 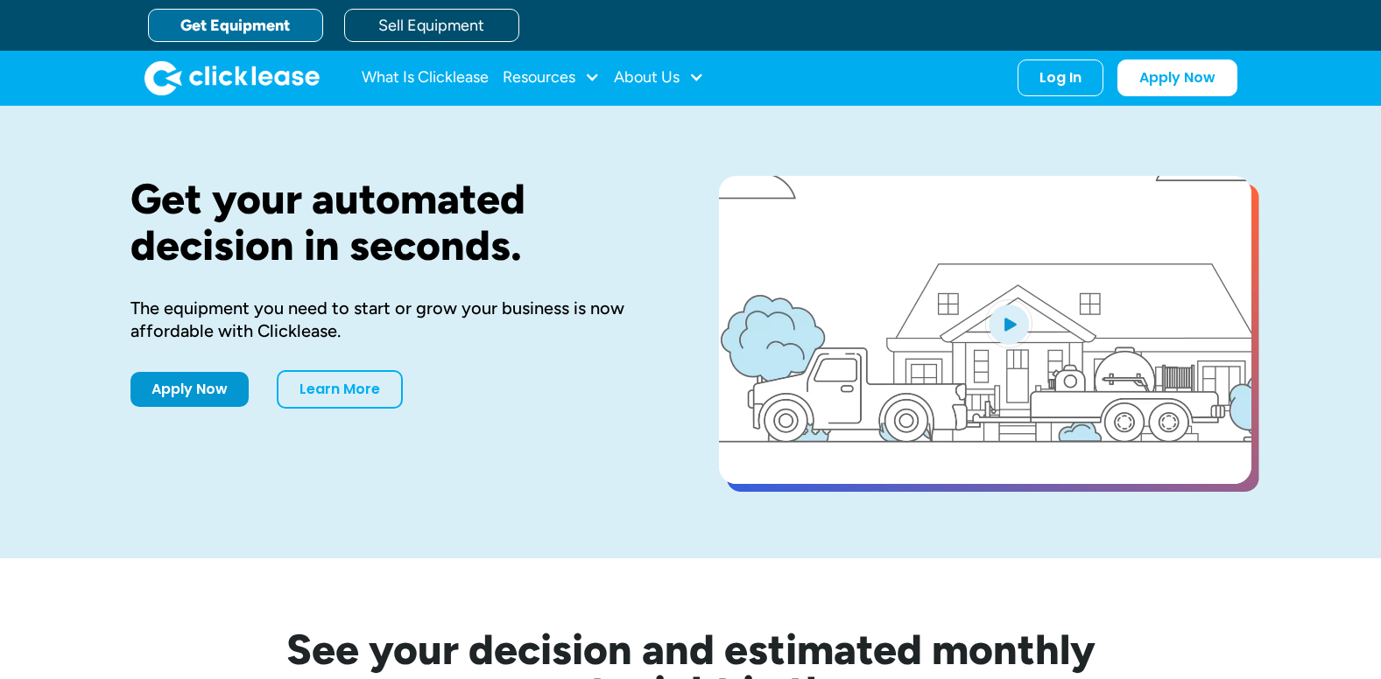 I want to click on a: Sell Equipment, so click(x=432, y=25).